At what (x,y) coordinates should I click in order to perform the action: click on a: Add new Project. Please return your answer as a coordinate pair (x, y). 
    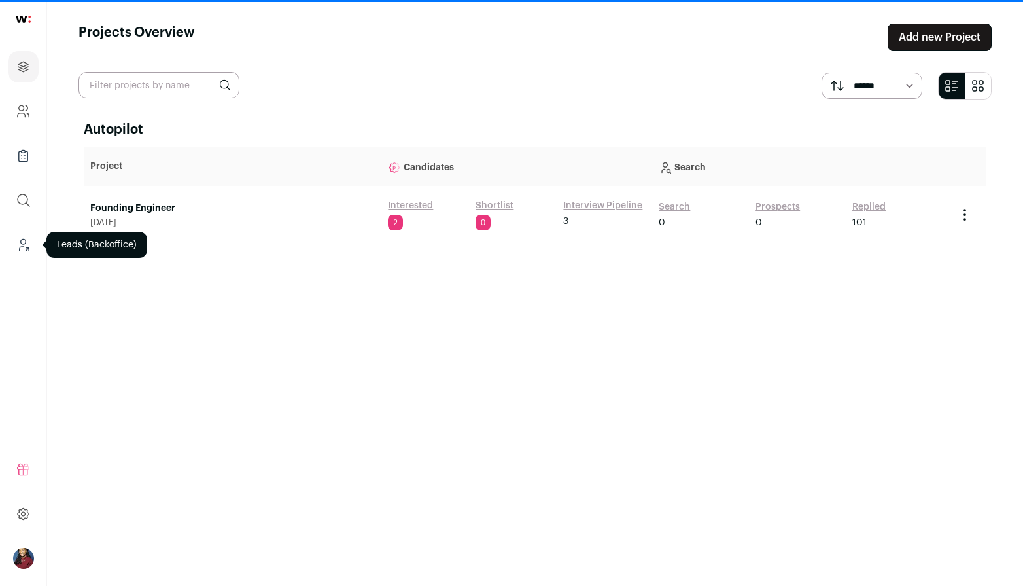
    Looking at the image, I should click on (939, 37).